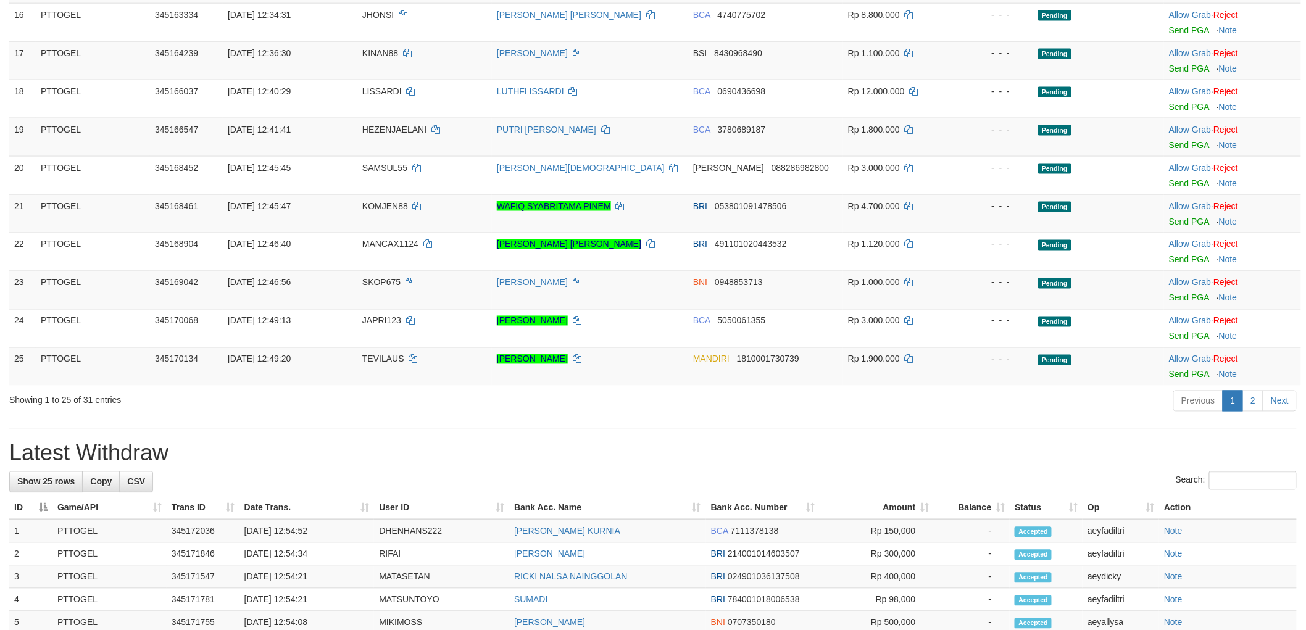 This screenshot has width=1306, height=630. What do you see at coordinates (177, 130) in the screenshot?
I see `span: 345166547` at bounding box center [177, 130].